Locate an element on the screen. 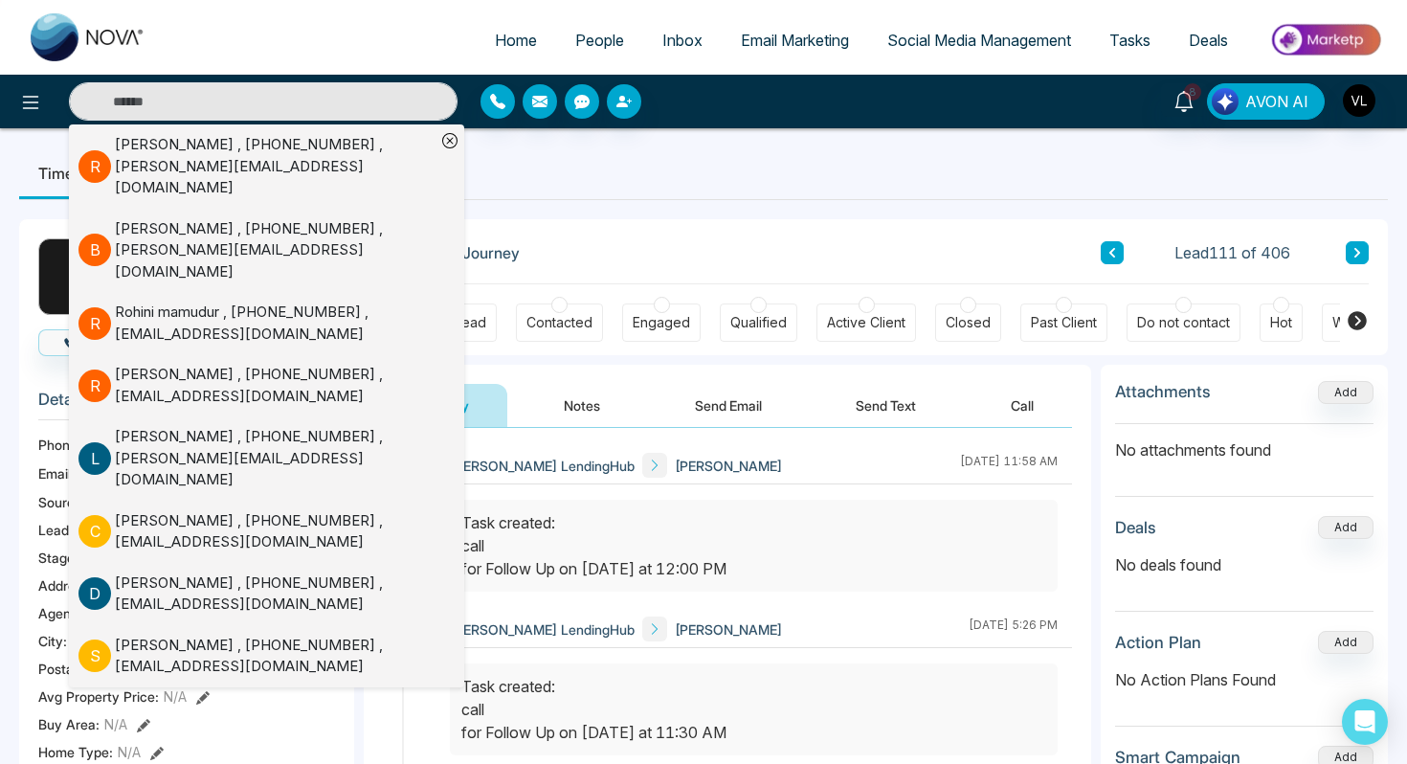  span: Buy Area : is located at coordinates (69, 724).